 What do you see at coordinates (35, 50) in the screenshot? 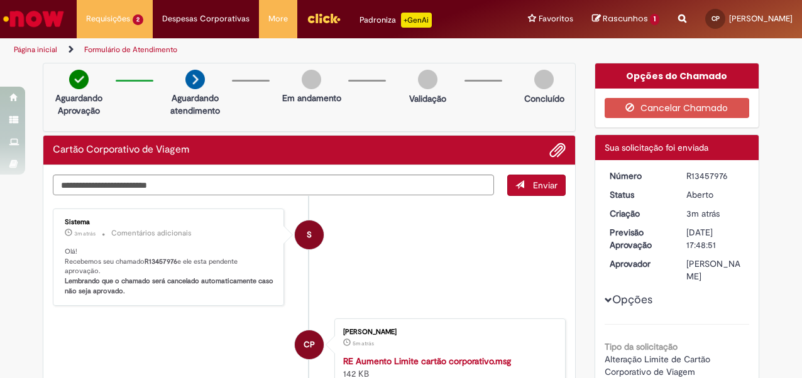
I see `a: Página inicial` at bounding box center [35, 50].